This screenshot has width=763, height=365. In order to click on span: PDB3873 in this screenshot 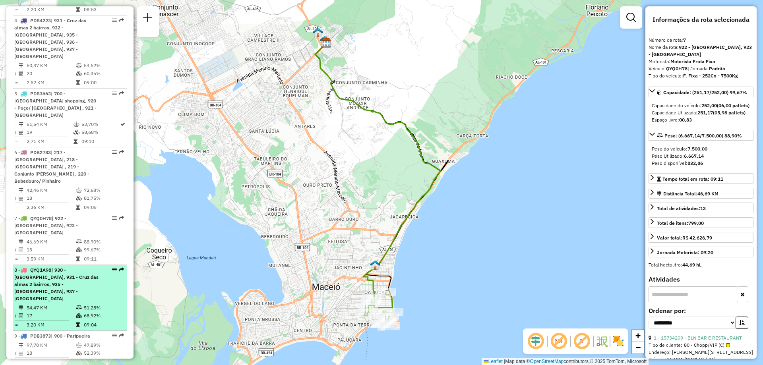, I will do `click(41, 336)`.